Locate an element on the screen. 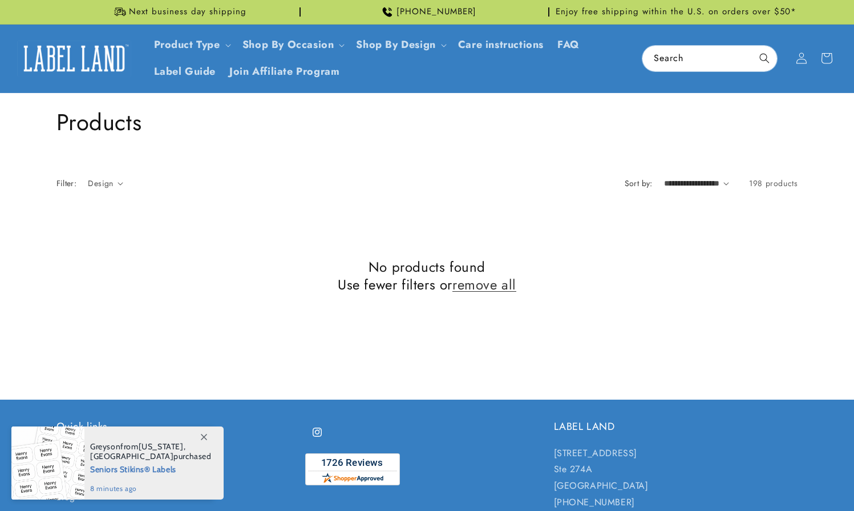 Image resolution: width=854 pixels, height=511 pixels. h2: LABEL LAND is located at coordinates (676, 426).